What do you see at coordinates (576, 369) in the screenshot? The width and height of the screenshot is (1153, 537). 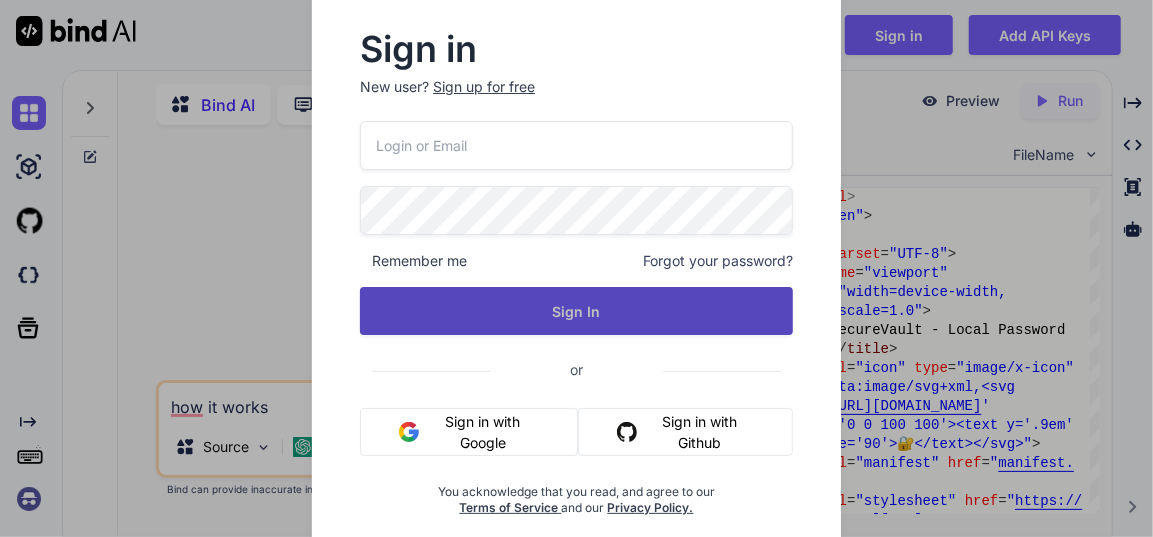 I see `span: or` at bounding box center [576, 369].